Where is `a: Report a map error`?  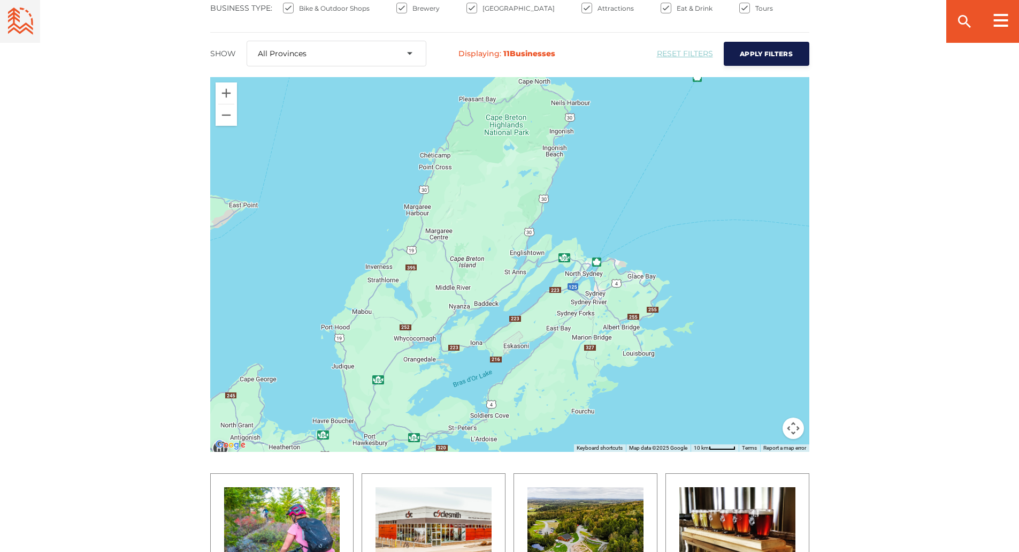
a: Report a map error is located at coordinates (785, 447).